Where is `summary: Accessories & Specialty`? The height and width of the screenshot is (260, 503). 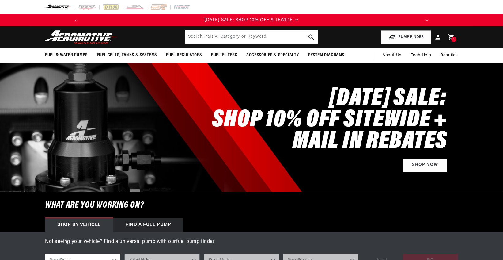 summary: Accessories & Specialty is located at coordinates (273, 55).